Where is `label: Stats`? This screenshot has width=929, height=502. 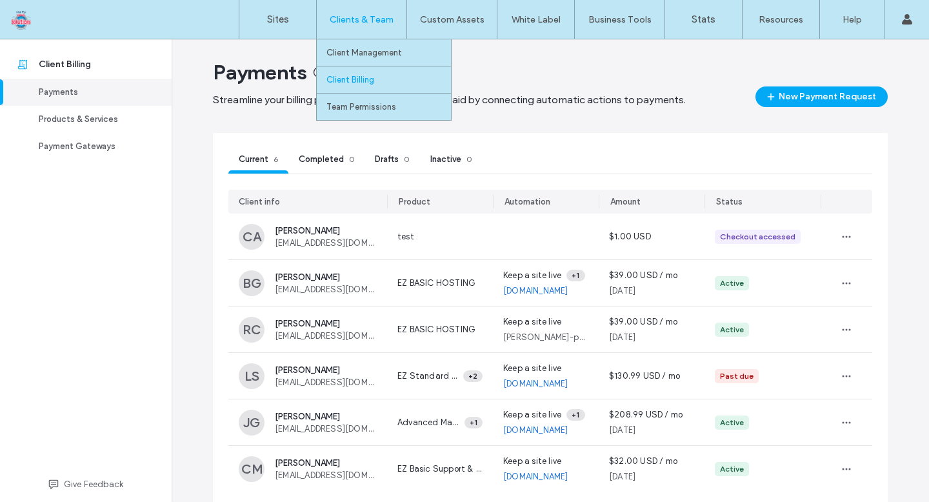
label: Stats is located at coordinates (703, 19).